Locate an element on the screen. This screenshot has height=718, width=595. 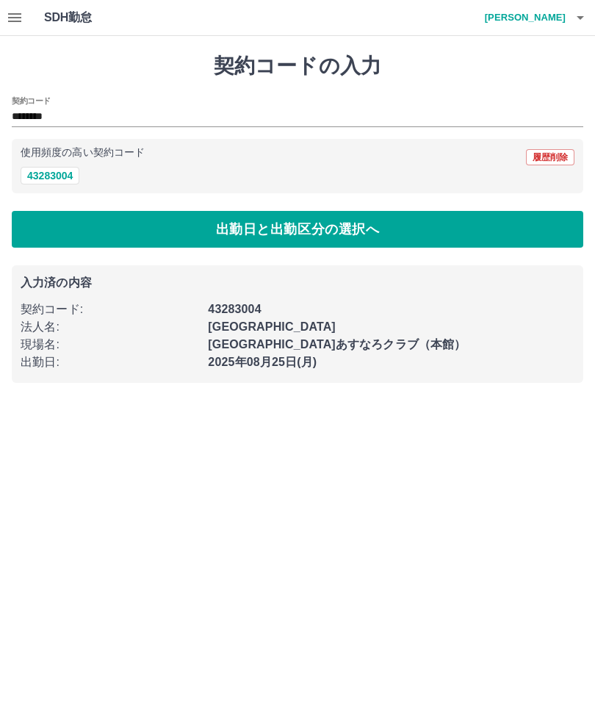
p: 入力済の内容 is located at coordinates (298, 283).